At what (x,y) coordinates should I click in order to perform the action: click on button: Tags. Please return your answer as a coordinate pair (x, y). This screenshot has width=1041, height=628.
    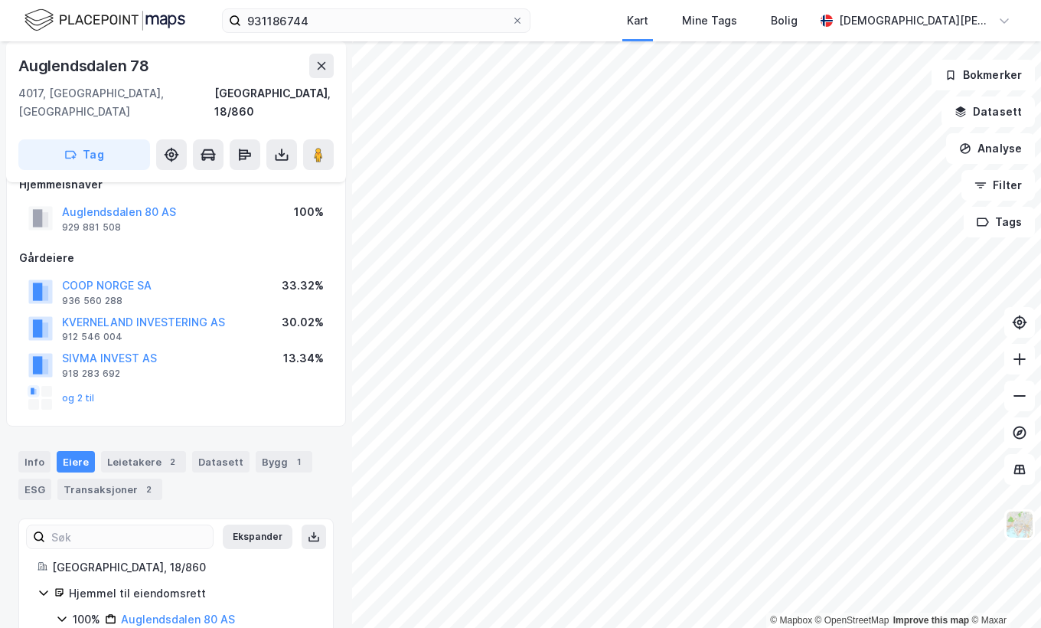
    Looking at the image, I should click on (999, 222).